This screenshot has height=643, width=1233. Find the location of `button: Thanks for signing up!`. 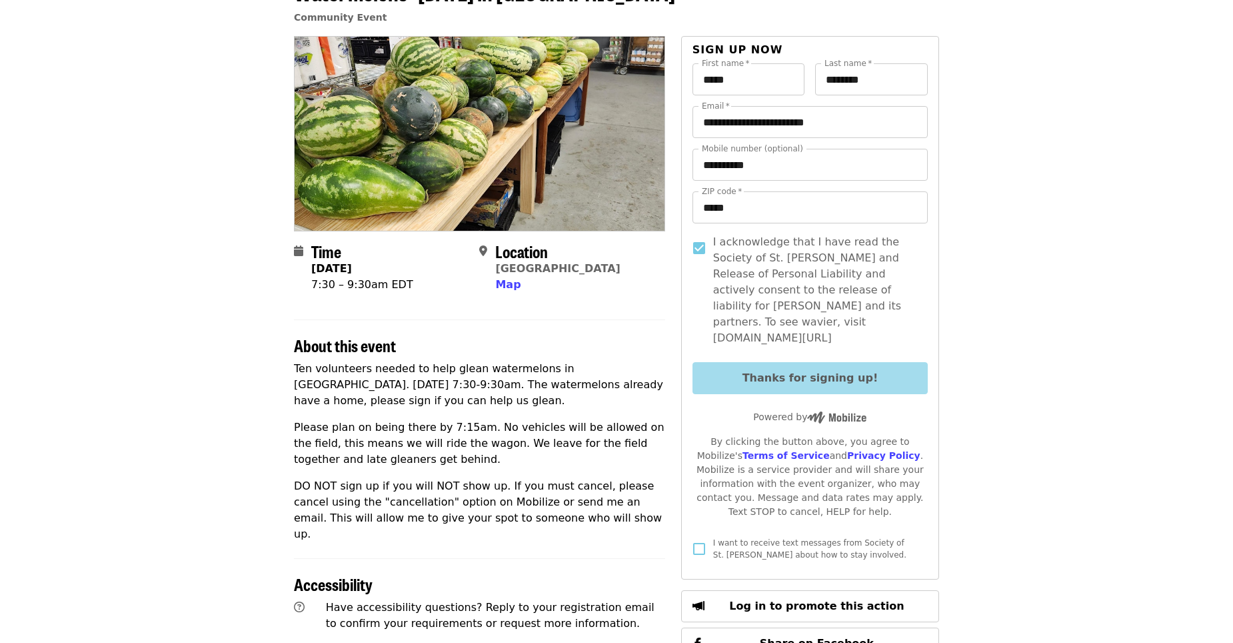

button: Thanks for signing up! is located at coordinates (810, 378).